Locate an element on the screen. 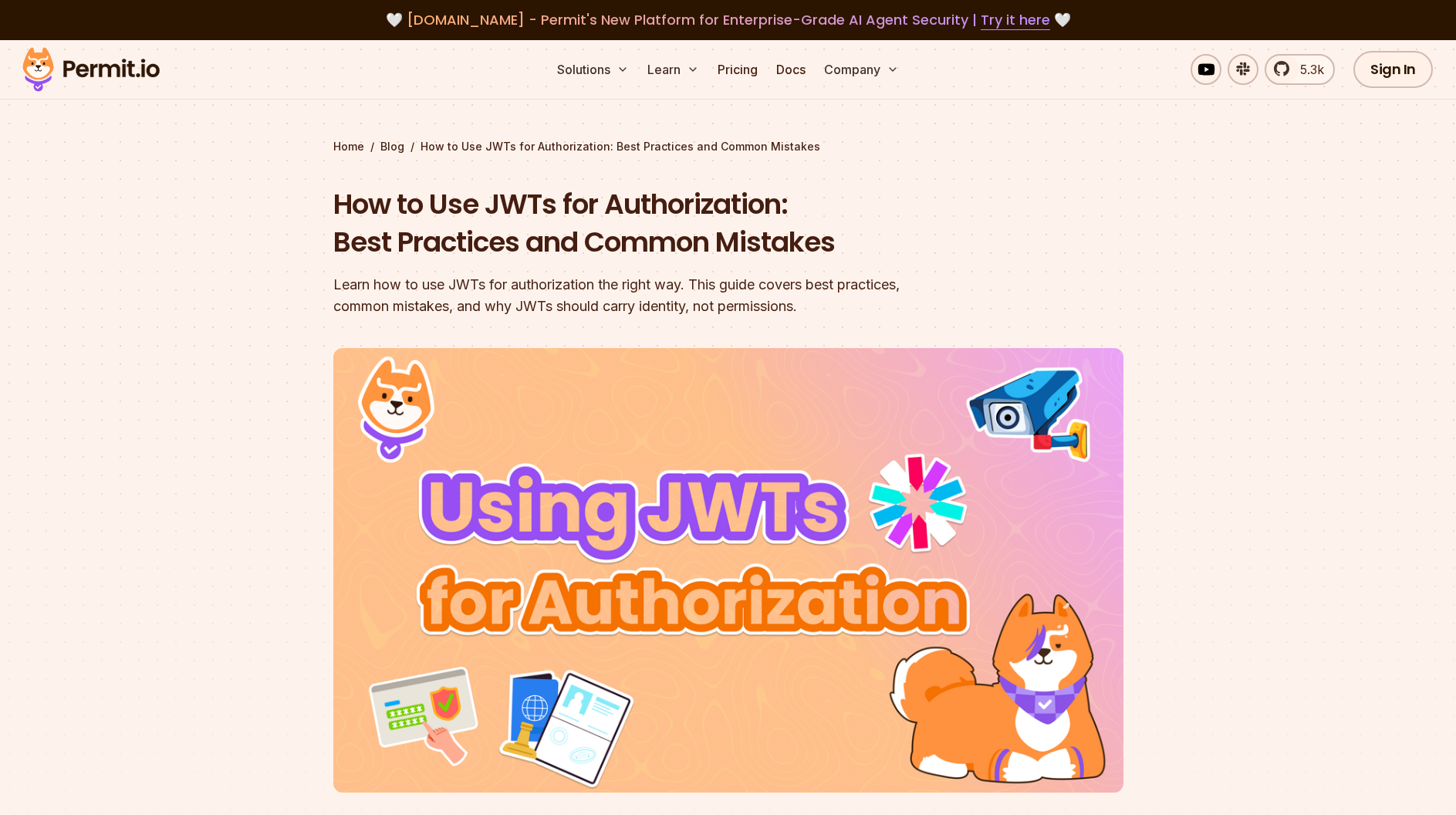 The height and width of the screenshot is (815, 1456). span: 5.3k is located at coordinates (1307, 70).